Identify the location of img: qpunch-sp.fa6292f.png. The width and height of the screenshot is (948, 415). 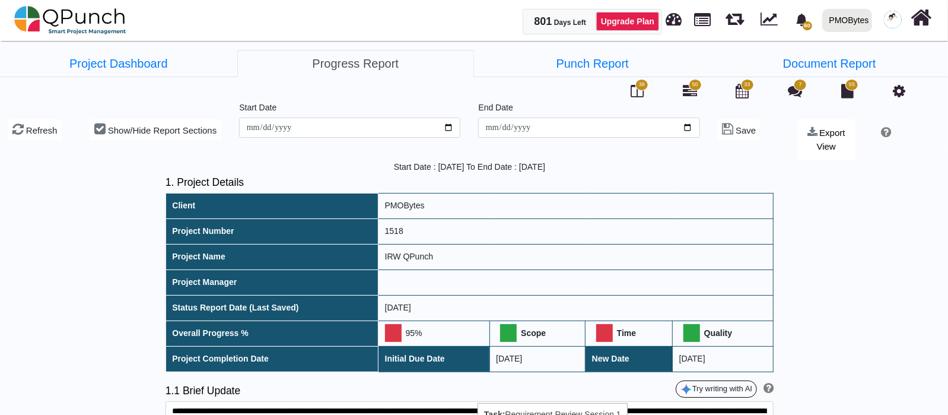
(70, 20).